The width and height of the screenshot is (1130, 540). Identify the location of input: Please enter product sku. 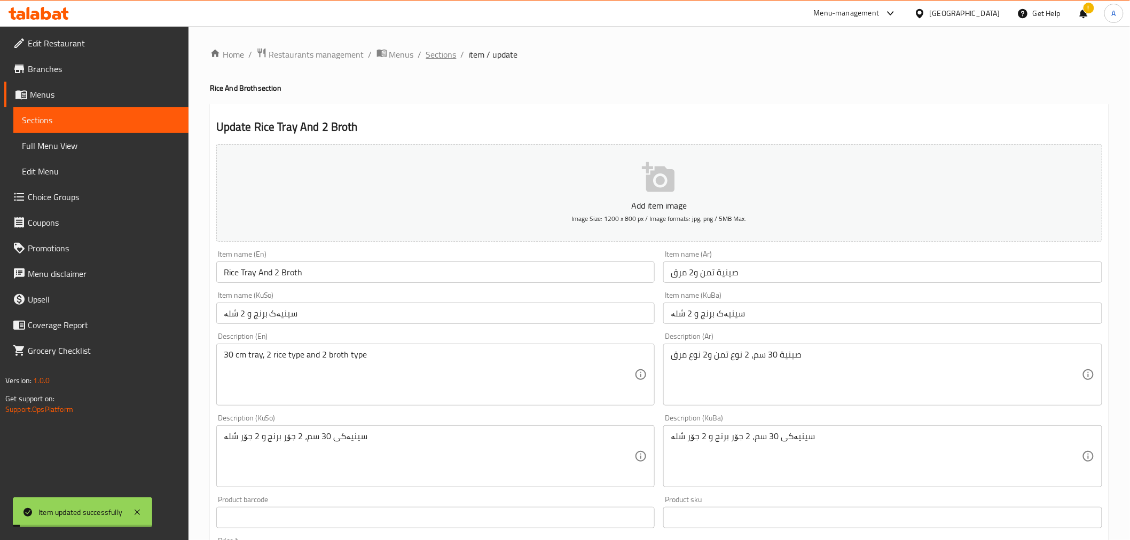
(883, 518).